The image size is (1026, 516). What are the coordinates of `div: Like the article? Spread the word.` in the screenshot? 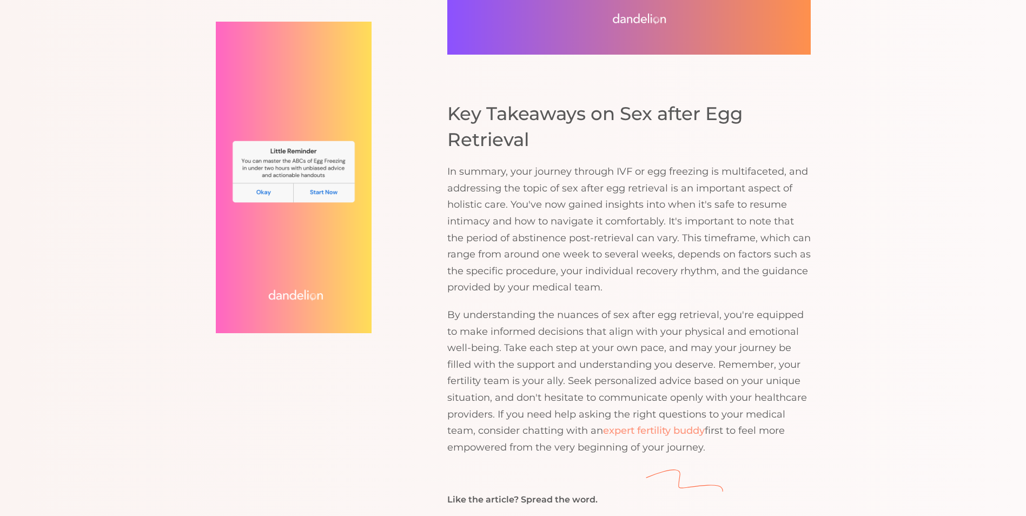 It's located at (629, 500).